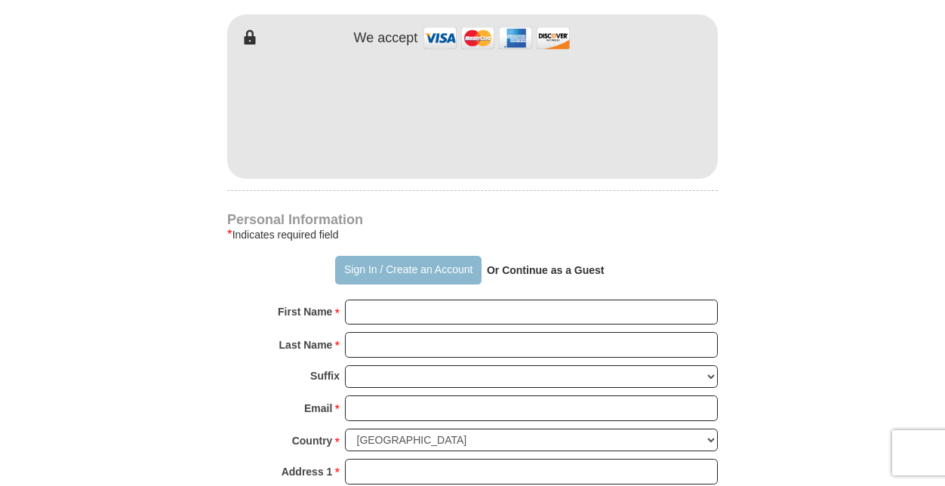  Describe the element at coordinates (312, 441) in the screenshot. I see `strong: Country` at that location.